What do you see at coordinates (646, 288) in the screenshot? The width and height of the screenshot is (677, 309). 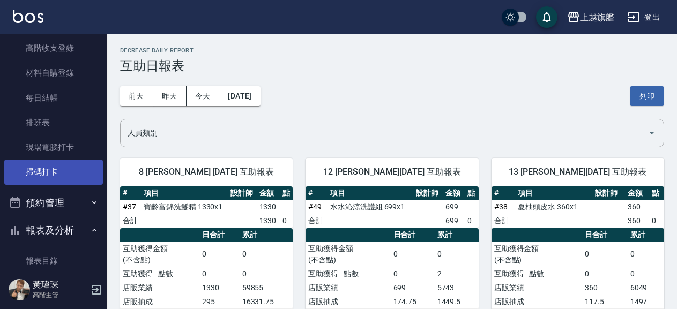 I see `td: 6049` at bounding box center [646, 288].